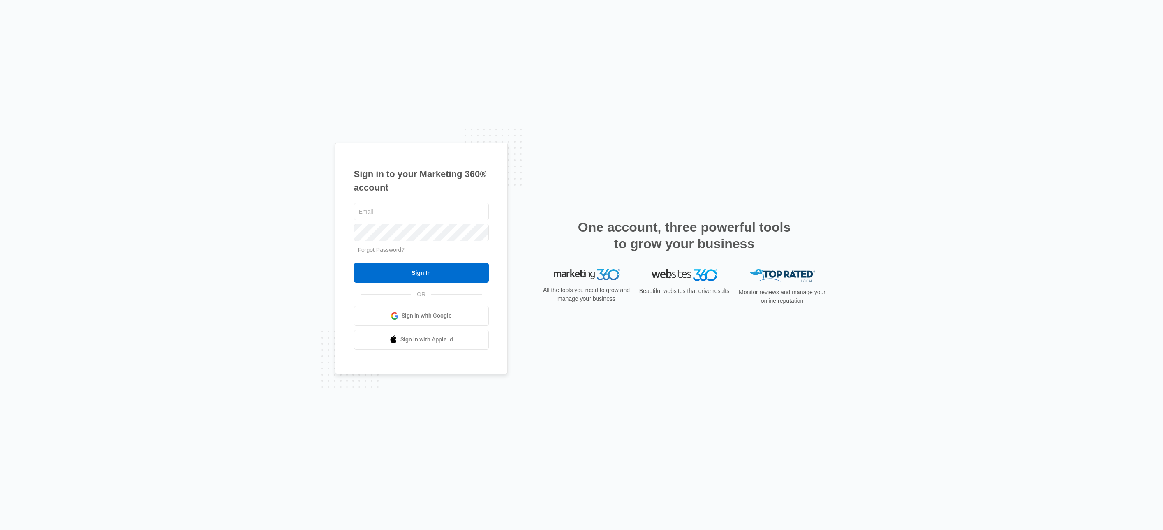  What do you see at coordinates (421, 294) in the screenshot?
I see `span: OR` at bounding box center [421, 294].